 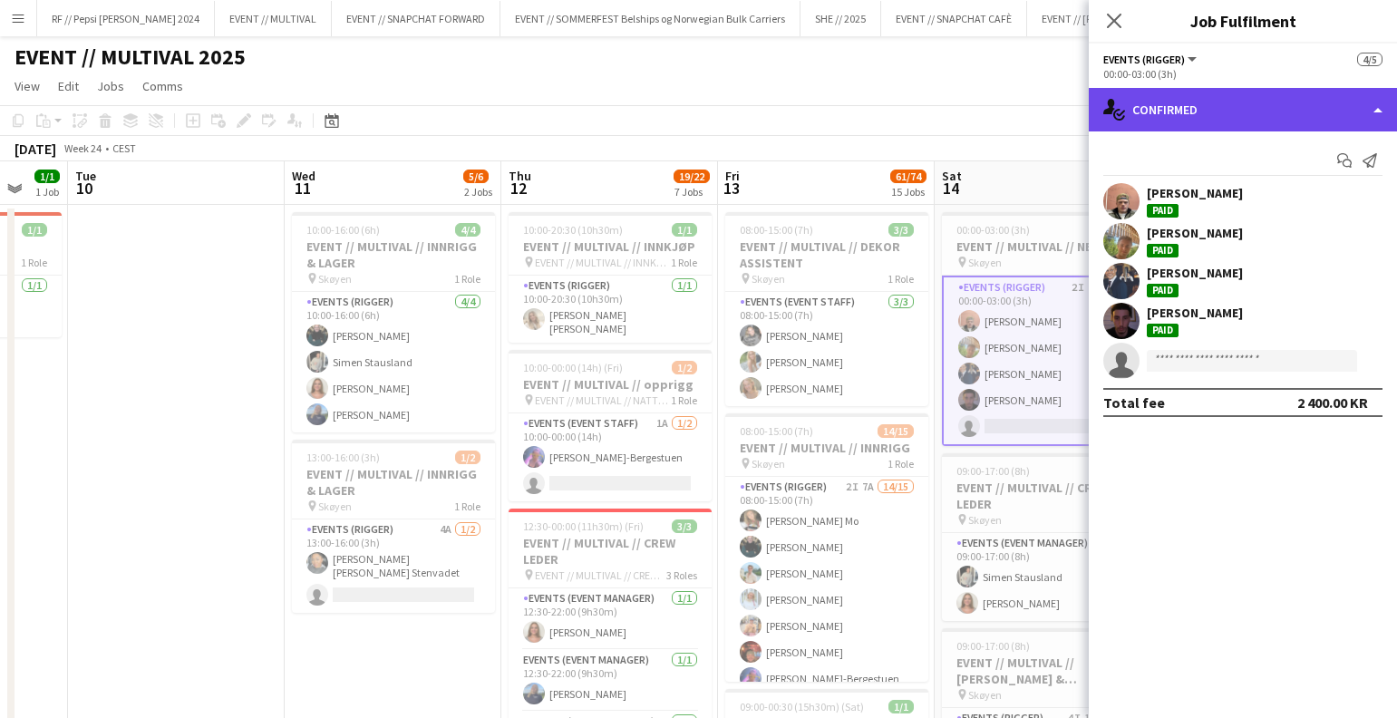 I want to click on span: 11, so click(x=302, y=188).